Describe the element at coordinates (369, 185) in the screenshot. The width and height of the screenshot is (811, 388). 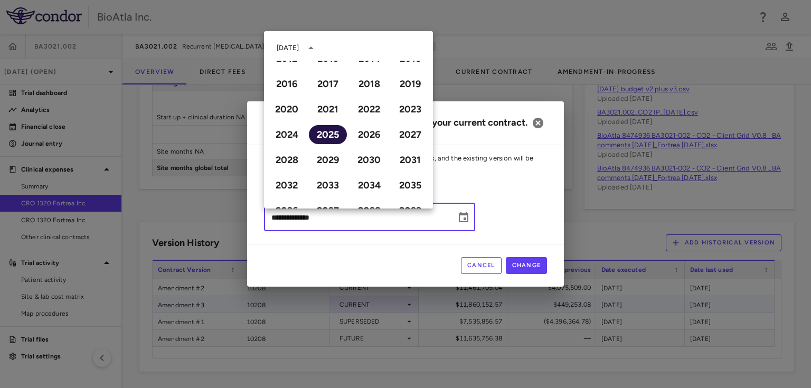
I see `button: 2034` at that location.